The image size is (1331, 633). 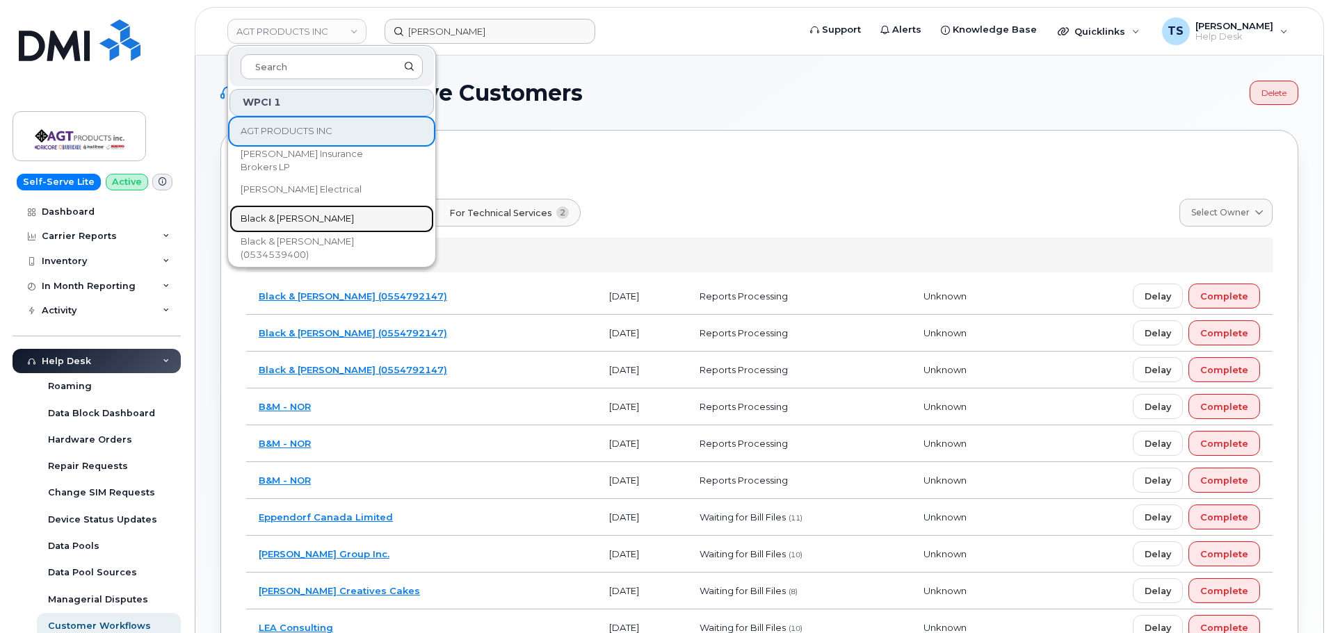 What do you see at coordinates (325, 517) in the screenshot?
I see `a: Eppendorf Canada Limited` at bounding box center [325, 517].